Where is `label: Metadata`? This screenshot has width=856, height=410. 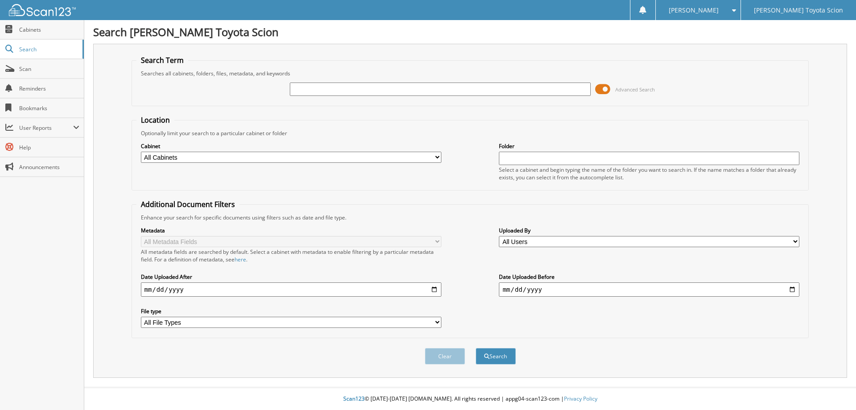
label: Metadata is located at coordinates (291, 230).